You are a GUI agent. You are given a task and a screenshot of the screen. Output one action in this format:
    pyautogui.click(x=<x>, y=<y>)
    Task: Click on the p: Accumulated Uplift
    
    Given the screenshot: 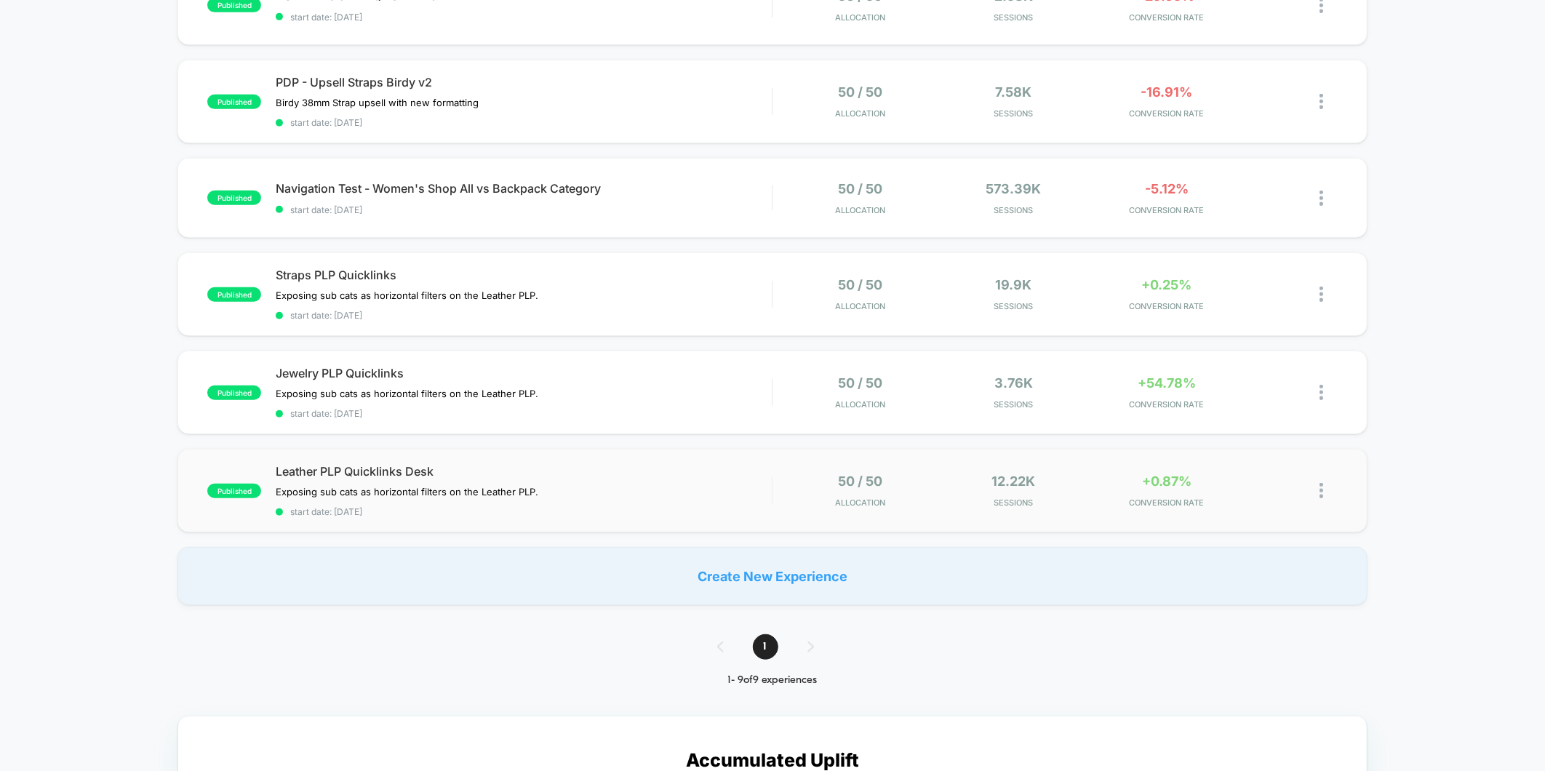 What is the action you would take?
    pyautogui.click(x=772, y=760)
    